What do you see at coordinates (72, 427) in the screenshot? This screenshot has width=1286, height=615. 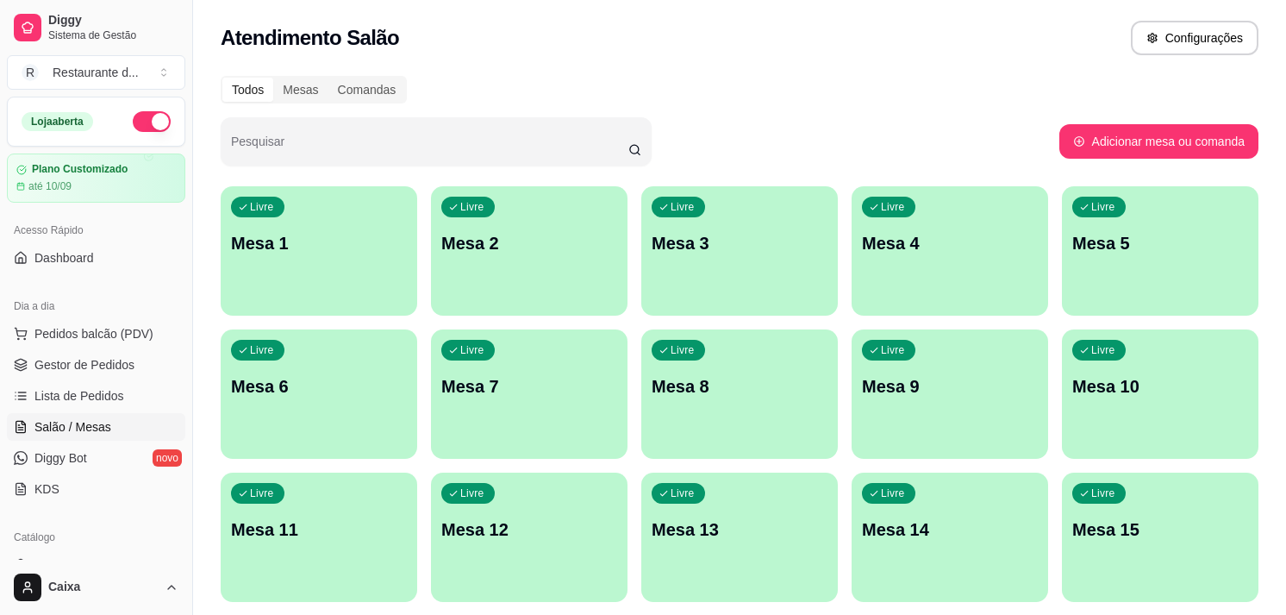 I see `span: Salão / Mesas` at bounding box center [72, 427].